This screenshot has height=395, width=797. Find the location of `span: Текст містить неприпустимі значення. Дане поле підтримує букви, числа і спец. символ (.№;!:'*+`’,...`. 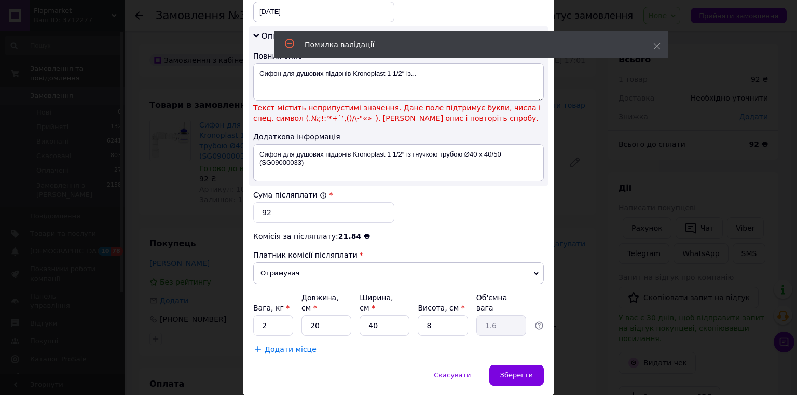

span: Текст містить неприпустимі значення. Дане поле підтримує букви, числа і спец. символ (.№;!:'*+`’,... is located at coordinates (399, 113).